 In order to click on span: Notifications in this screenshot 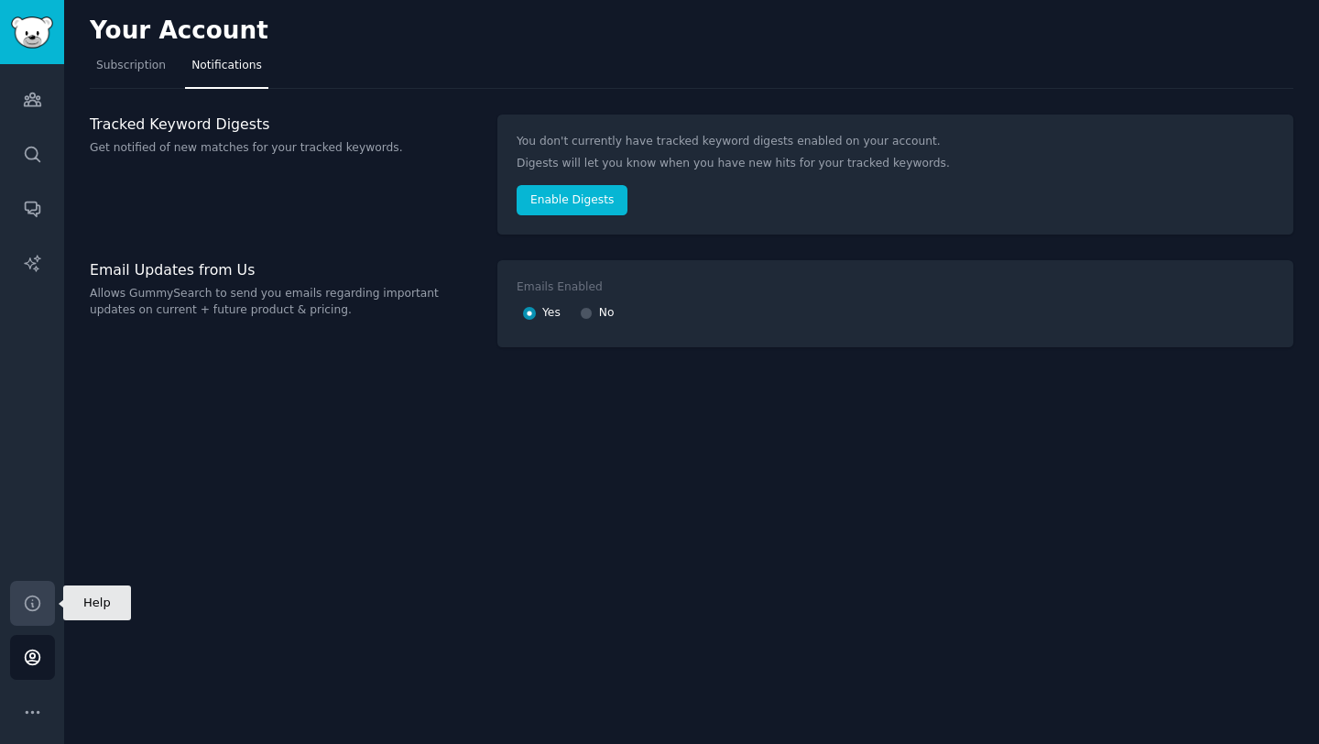, I will do `click(226, 66)`.